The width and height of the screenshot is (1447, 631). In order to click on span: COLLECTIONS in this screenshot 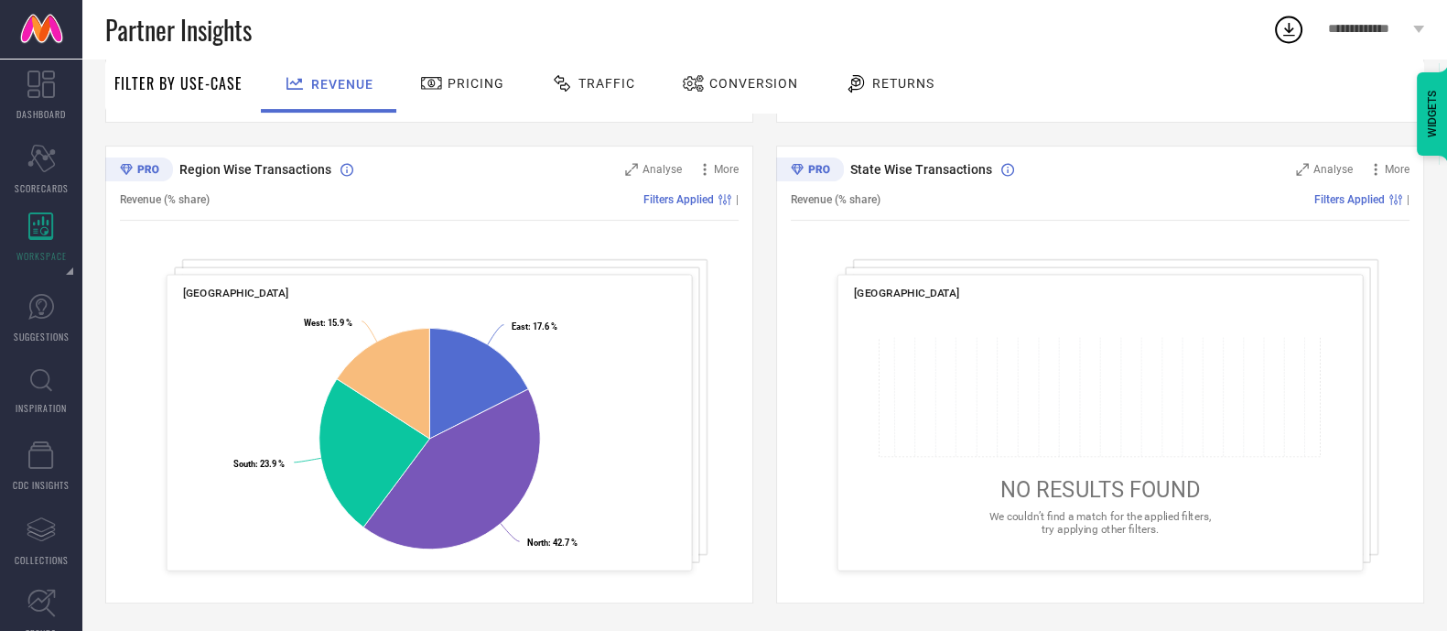, I will do `click(41, 559)`.